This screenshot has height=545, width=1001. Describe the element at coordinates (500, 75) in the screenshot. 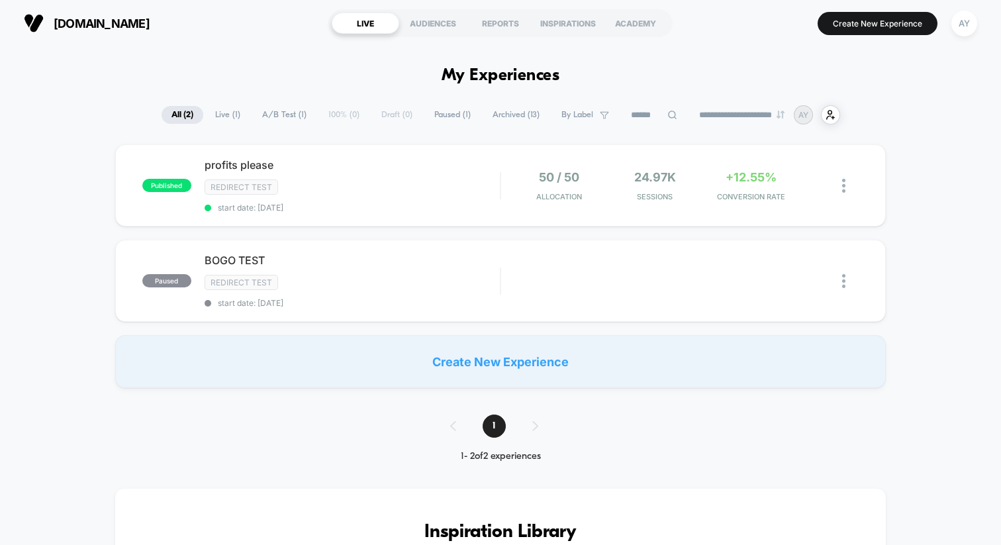

I see `h1: My Experiences` at that location.